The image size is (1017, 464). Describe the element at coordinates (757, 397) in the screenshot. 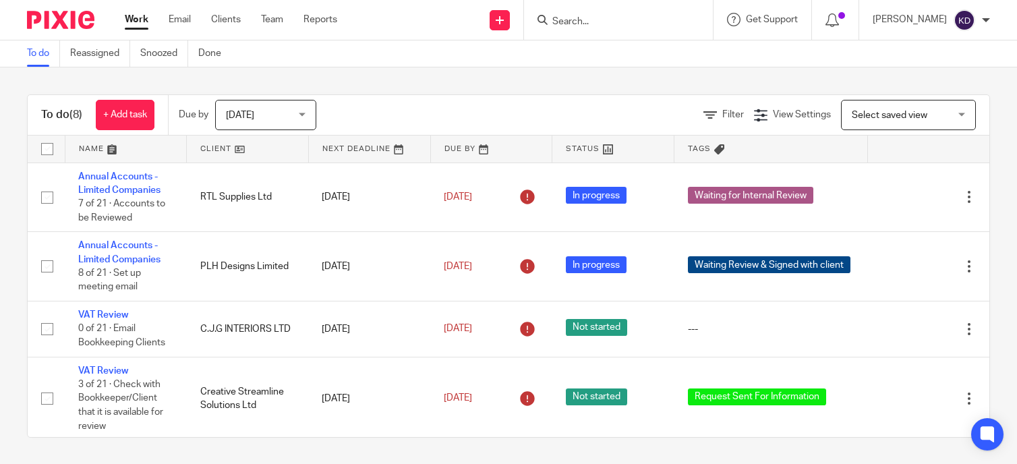

I see `span: Request Sent For Information` at that location.